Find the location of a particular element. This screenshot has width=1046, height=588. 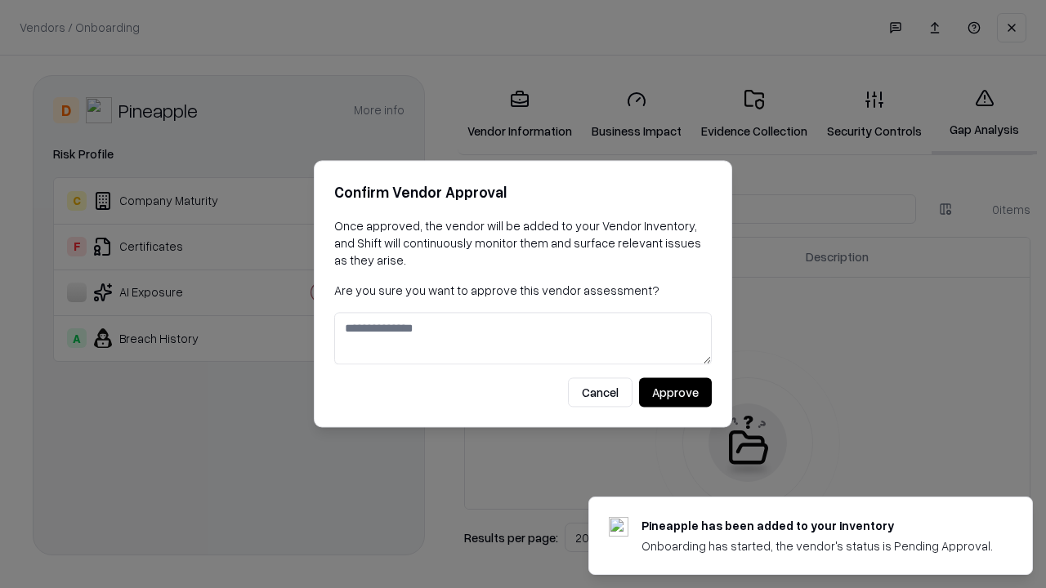

p: Are you sure you want to approve this vendor assessment? is located at coordinates (523, 290).